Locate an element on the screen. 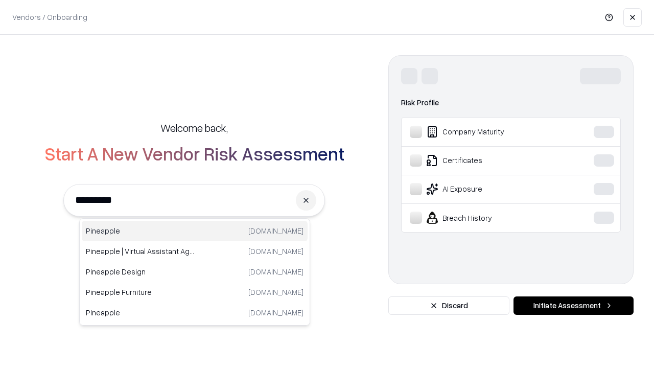  h2: Start A New Vendor Risk Assessment is located at coordinates (194, 153).